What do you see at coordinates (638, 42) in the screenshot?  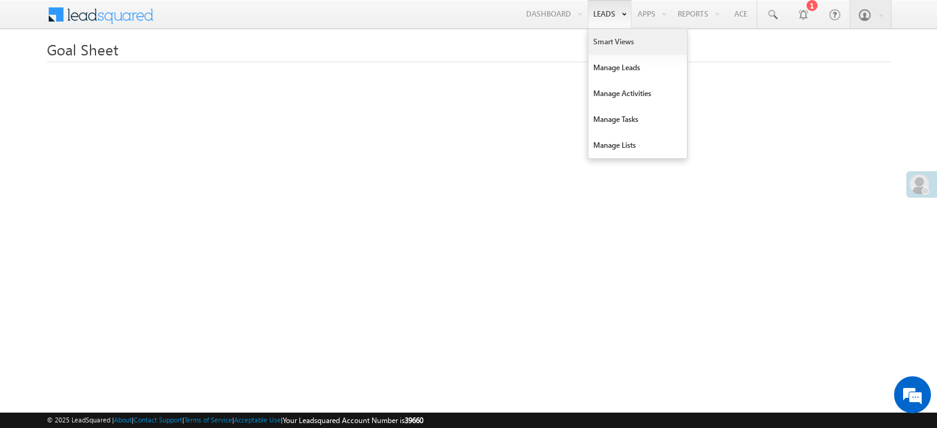 I see `a: Smart Views` at bounding box center [638, 42].